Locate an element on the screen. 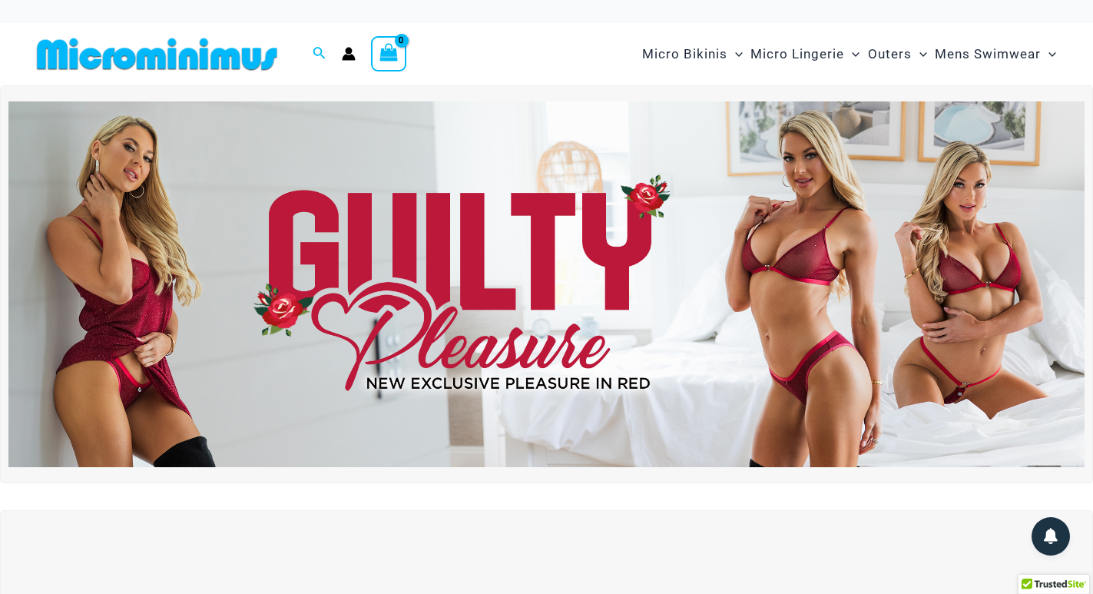 The height and width of the screenshot is (594, 1093). span: Micro Lingerie is located at coordinates (797, 54).